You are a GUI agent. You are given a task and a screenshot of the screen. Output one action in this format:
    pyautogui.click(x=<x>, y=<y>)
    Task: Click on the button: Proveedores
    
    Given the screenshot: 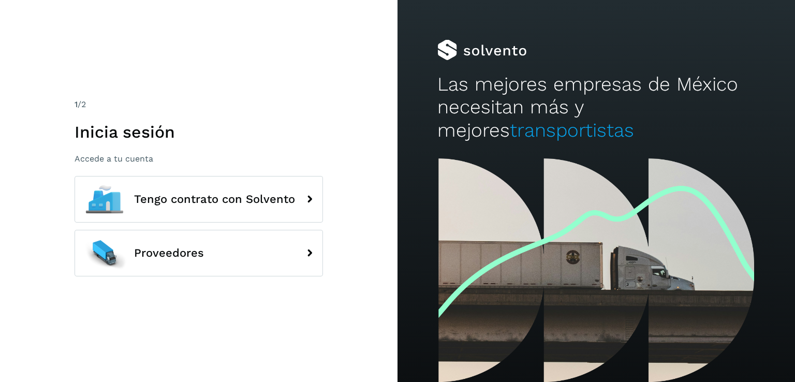 What is the action you would take?
    pyautogui.click(x=199, y=253)
    